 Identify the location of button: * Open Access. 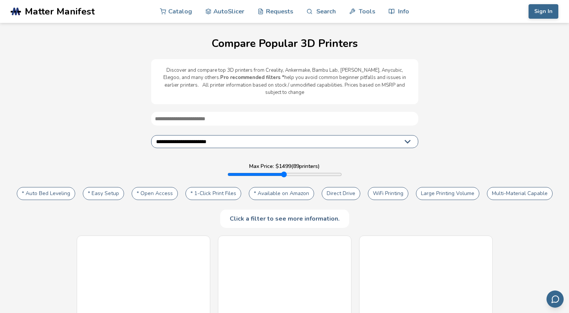
(155, 193).